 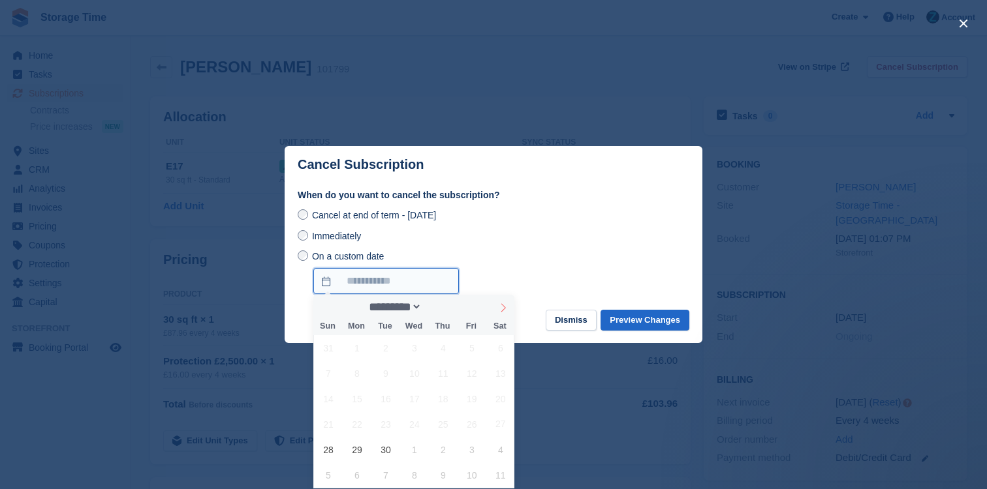 What do you see at coordinates (328, 424) in the screenshot?
I see `span: September 21, 2025` at bounding box center [328, 424].